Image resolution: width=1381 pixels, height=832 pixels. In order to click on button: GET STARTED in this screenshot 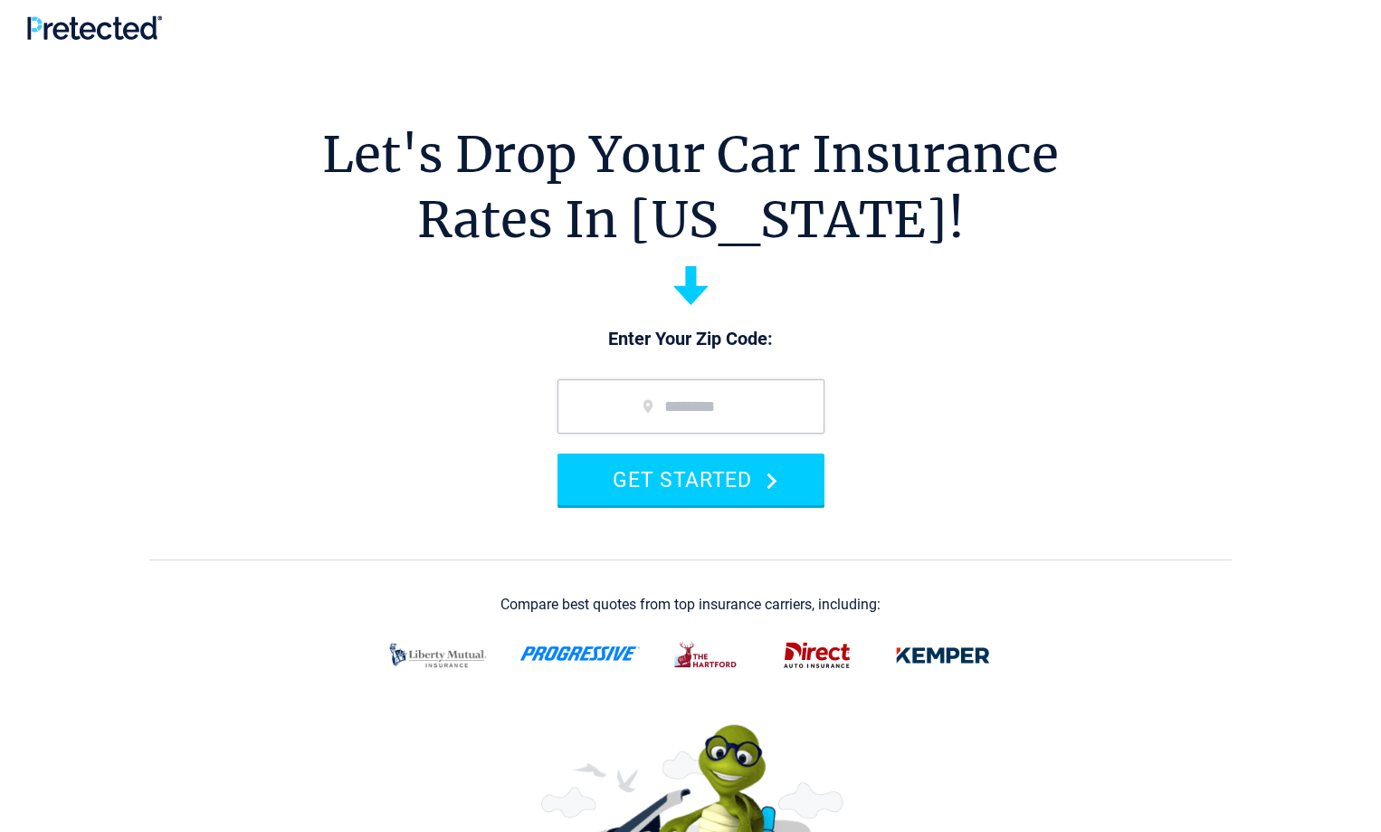, I will do `click(690, 479)`.